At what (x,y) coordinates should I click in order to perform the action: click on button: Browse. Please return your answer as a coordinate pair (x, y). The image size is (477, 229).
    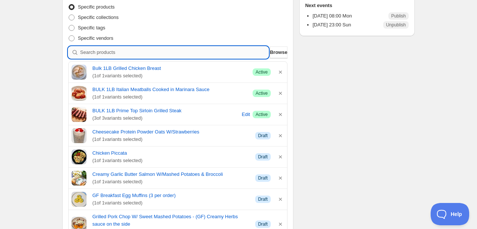
    Looking at the image, I should click on (279, 52).